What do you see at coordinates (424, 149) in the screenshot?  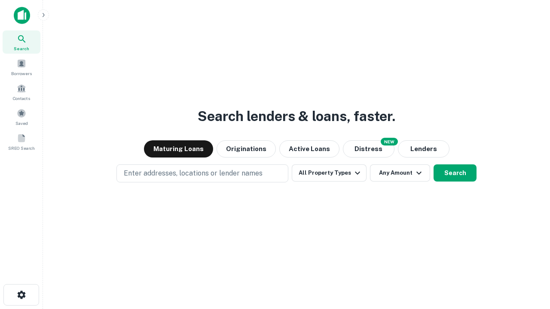 I see `button: Lenders` at bounding box center [424, 149].